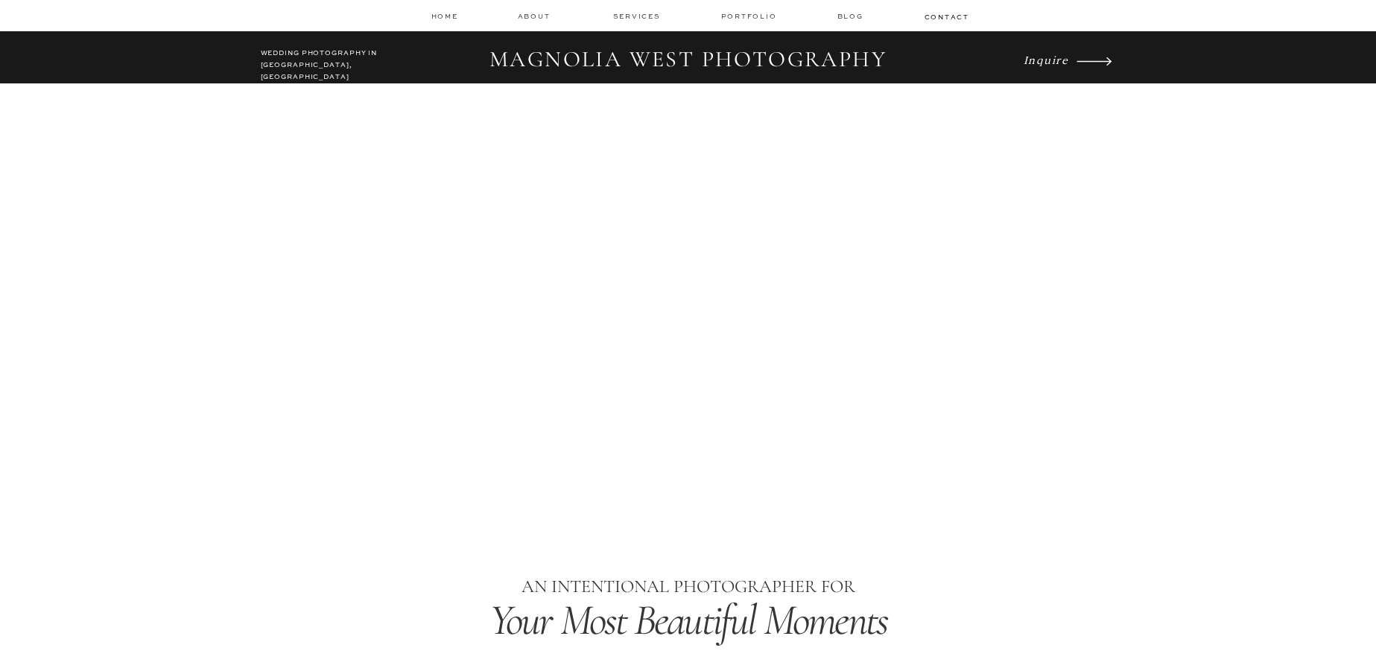 This screenshot has width=1376, height=671. Describe the element at coordinates (852, 16) in the screenshot. I see `a: Blog` at that location.